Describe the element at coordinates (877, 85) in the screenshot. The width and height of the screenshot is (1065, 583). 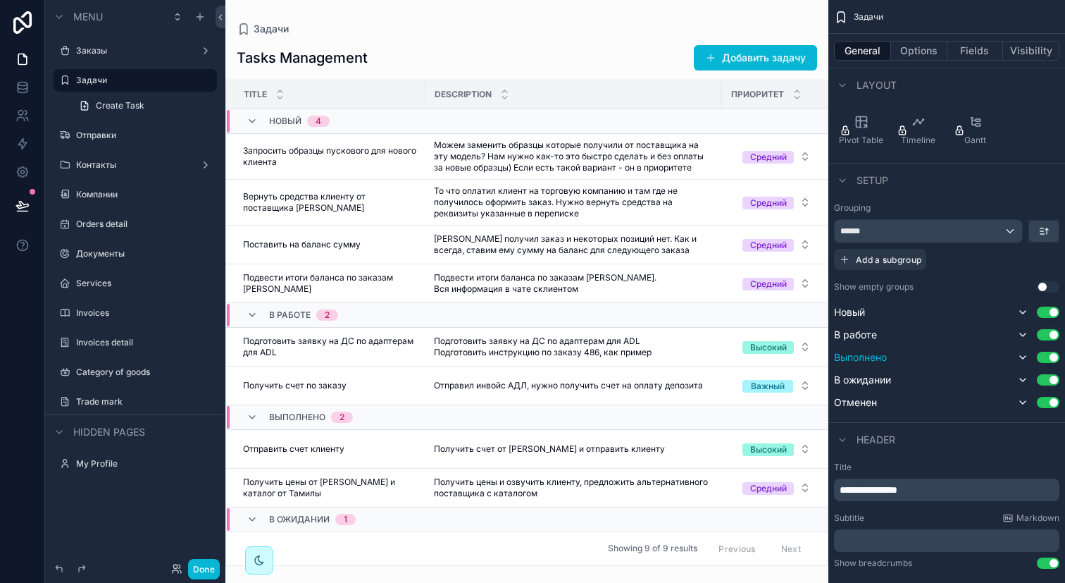
I see `span: Layout` at that location.